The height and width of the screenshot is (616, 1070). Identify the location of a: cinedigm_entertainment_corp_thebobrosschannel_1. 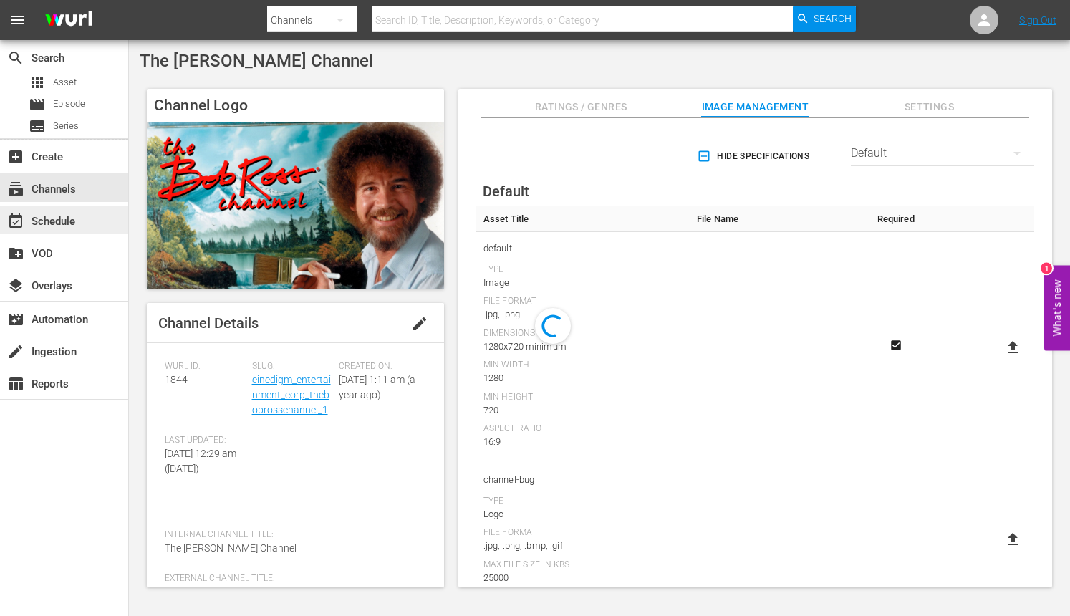
(291, 395).